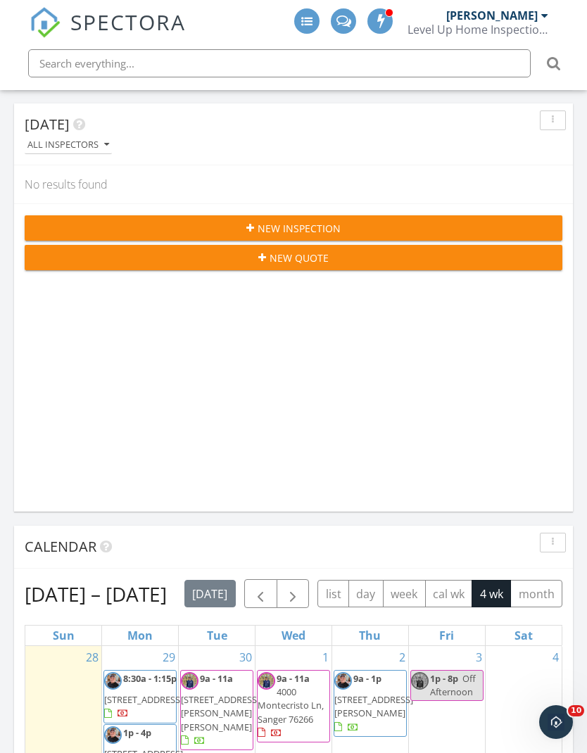  Describe the element at coordinates (402, 657) in the screenshot. I see `a: Go to October 2, 2025` at that location.